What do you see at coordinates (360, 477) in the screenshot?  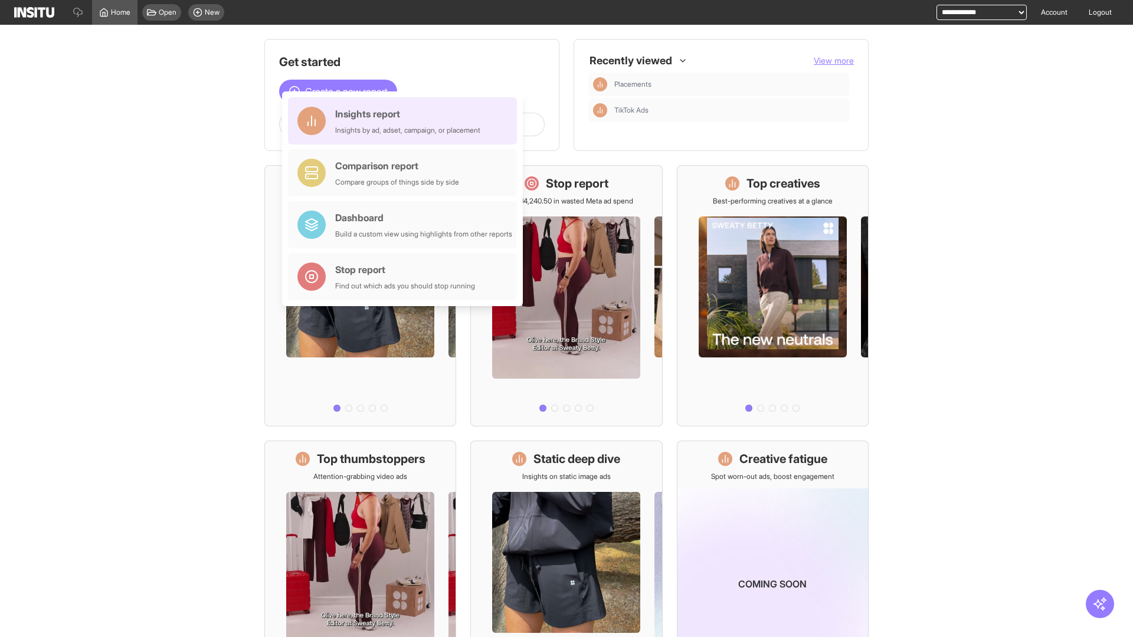 I see `p: Attention-grabbing video ads` at bounding box center [360, 477].